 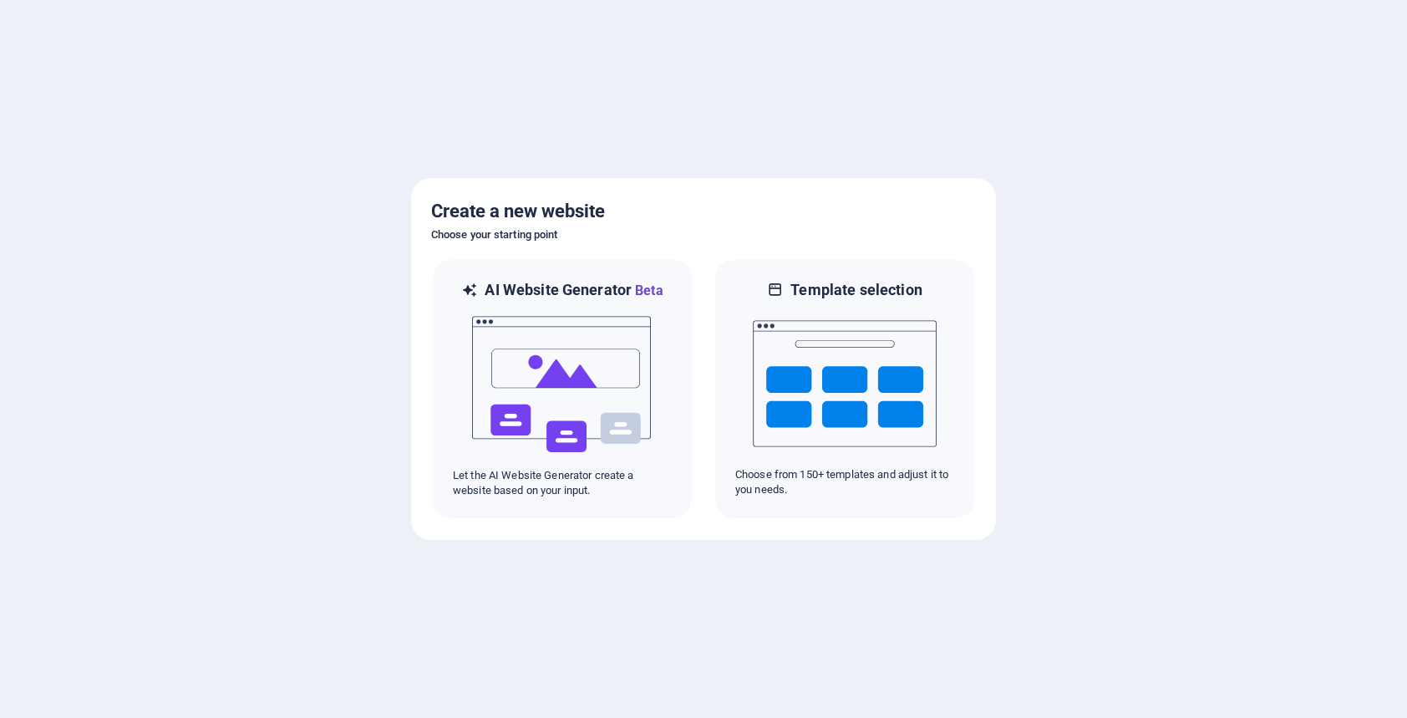 I want to click on div: Template selectionChoose from 150+ templates and adjust it to you needs., so click(x=845, y=388).